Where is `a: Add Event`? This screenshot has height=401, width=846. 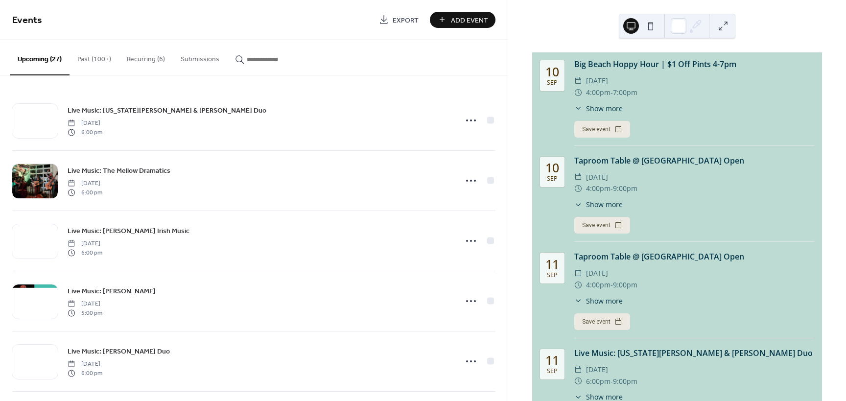
a: Add Event is located at coordinates (462, 20).